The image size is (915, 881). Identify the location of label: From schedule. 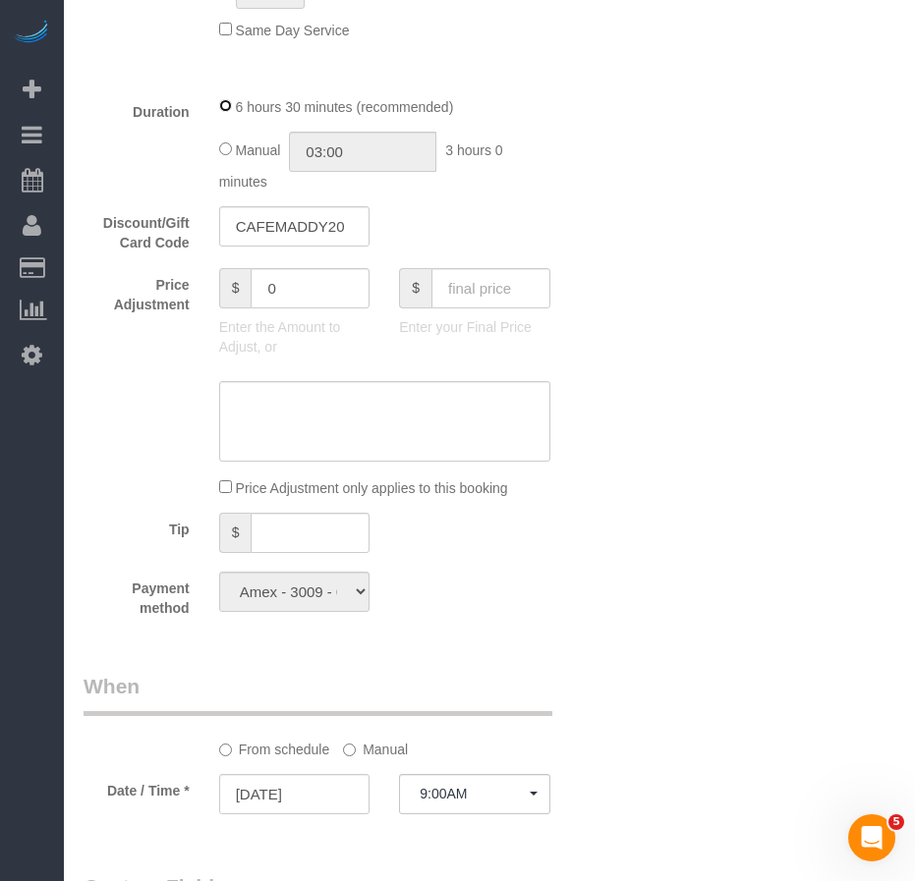
(274, 746).